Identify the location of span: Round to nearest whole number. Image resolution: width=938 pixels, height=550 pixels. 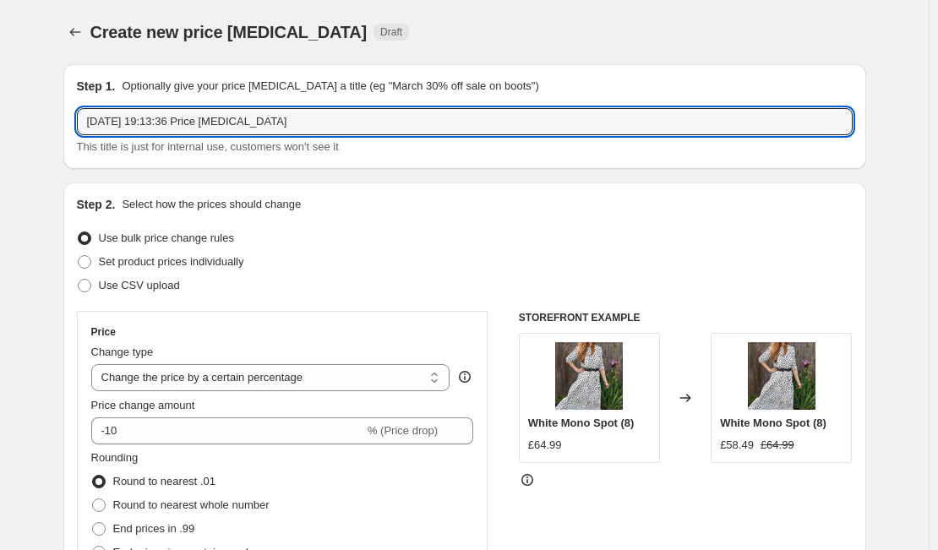
(191, 504).